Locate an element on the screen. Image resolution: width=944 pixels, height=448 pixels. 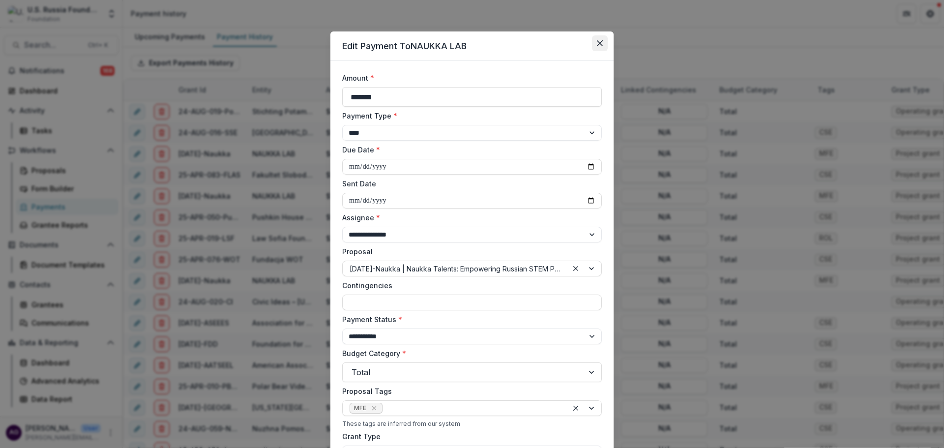
div: Remove MFE is located at coordinates (374, 408).